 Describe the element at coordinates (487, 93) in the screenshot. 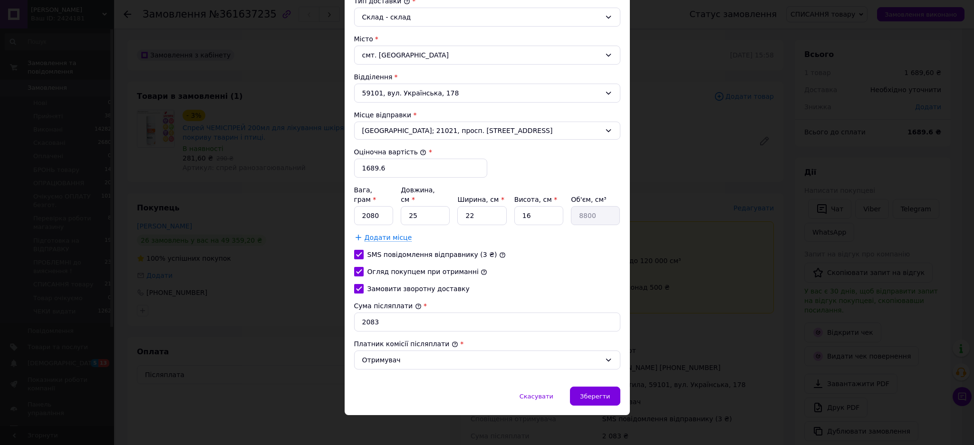

I see `div: 59101, вул. Українська, 178` at that location.